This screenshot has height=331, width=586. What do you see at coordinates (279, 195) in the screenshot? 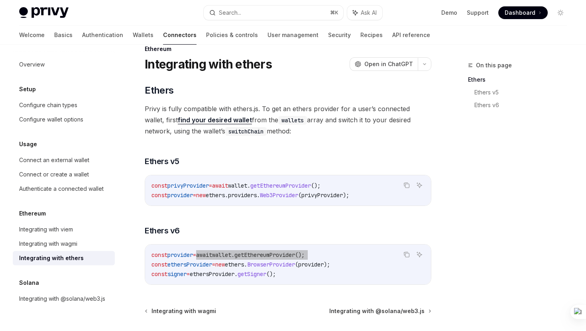
I see `span: Web3Provider` at bounding box center [279, 195].